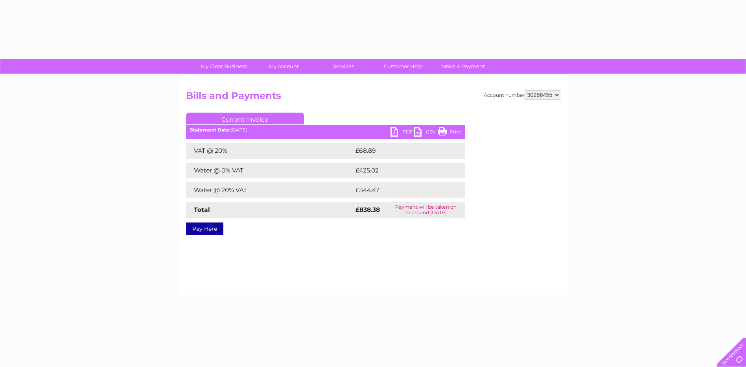 The height and width of the screenshot is (367, 746). I want to click on td: £68.89, so click(402, 151).